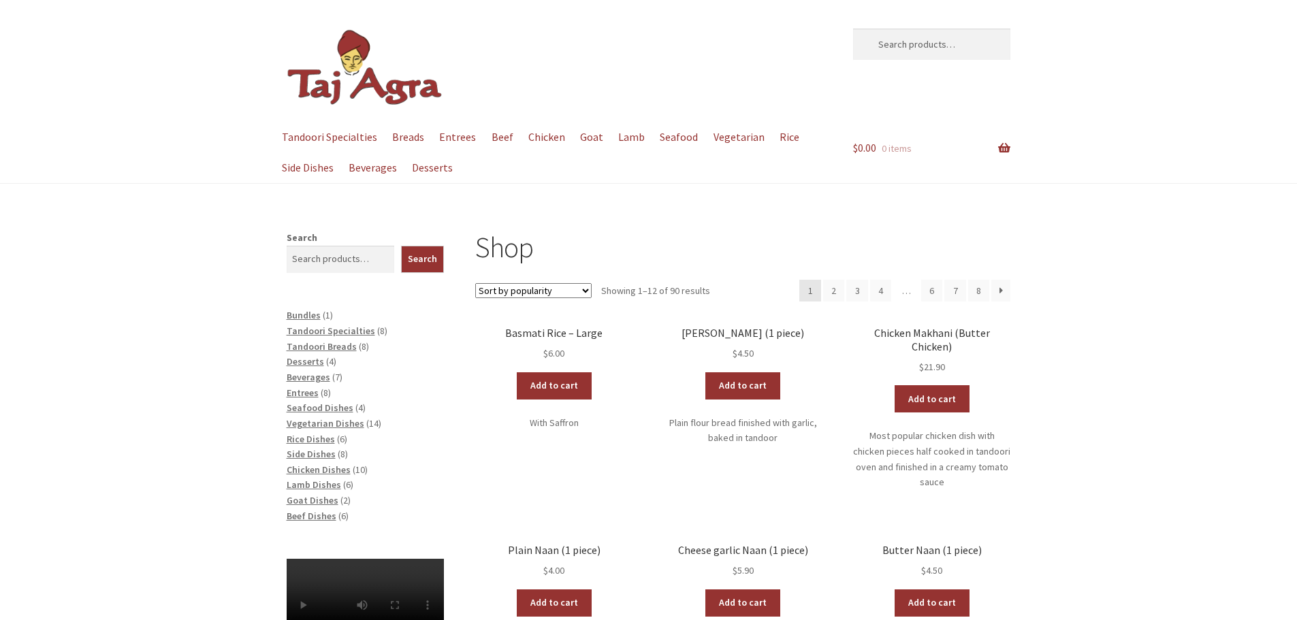 This screenshot has width=1297, height=620. I want to click on span: 2, so click(345, 500).